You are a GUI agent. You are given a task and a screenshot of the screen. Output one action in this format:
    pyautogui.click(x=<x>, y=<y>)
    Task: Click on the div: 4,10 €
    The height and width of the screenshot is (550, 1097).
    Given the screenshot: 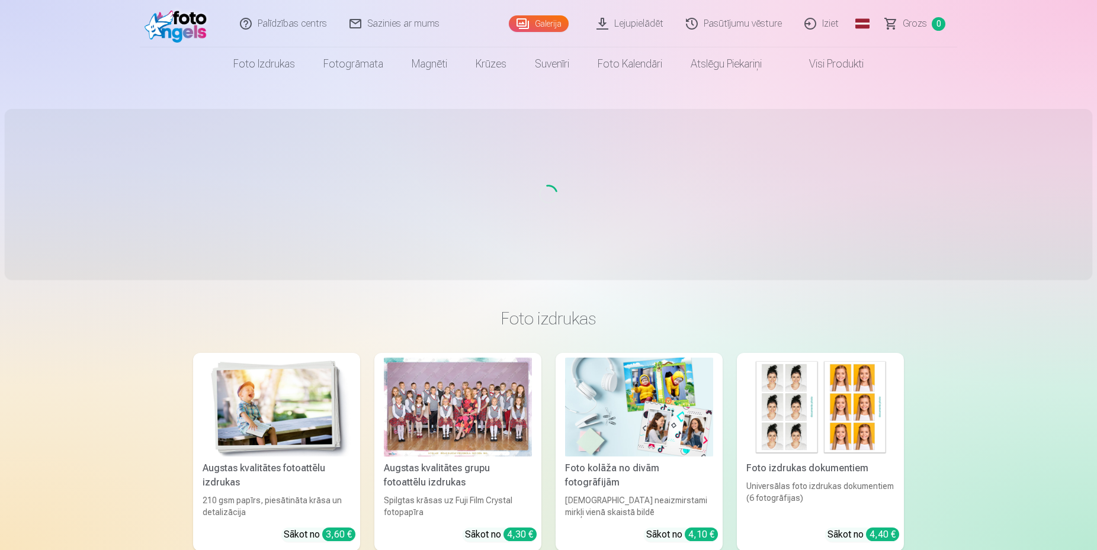 What is the action you would take?
    pyautogui.click(x=702, y=534)
    